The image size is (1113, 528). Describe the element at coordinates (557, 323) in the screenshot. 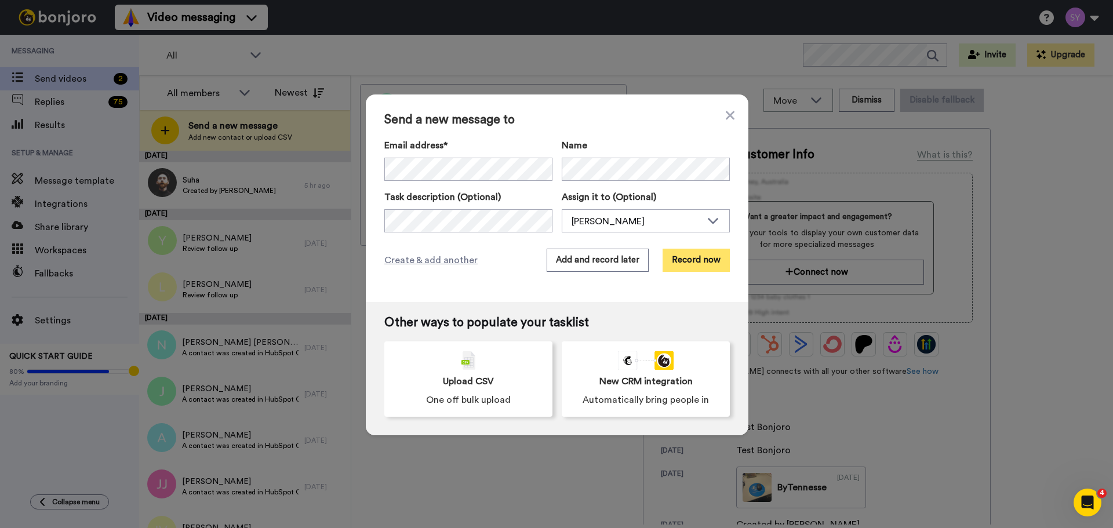

I see `span: Other ways to populate your tasklist` at that location.